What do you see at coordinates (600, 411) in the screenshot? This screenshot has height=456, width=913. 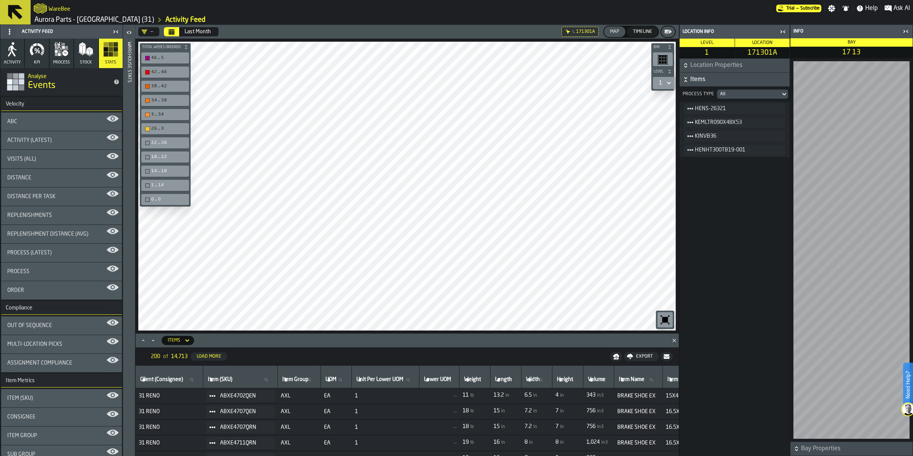 I see `span: in3` at bounding box center [600, 411].